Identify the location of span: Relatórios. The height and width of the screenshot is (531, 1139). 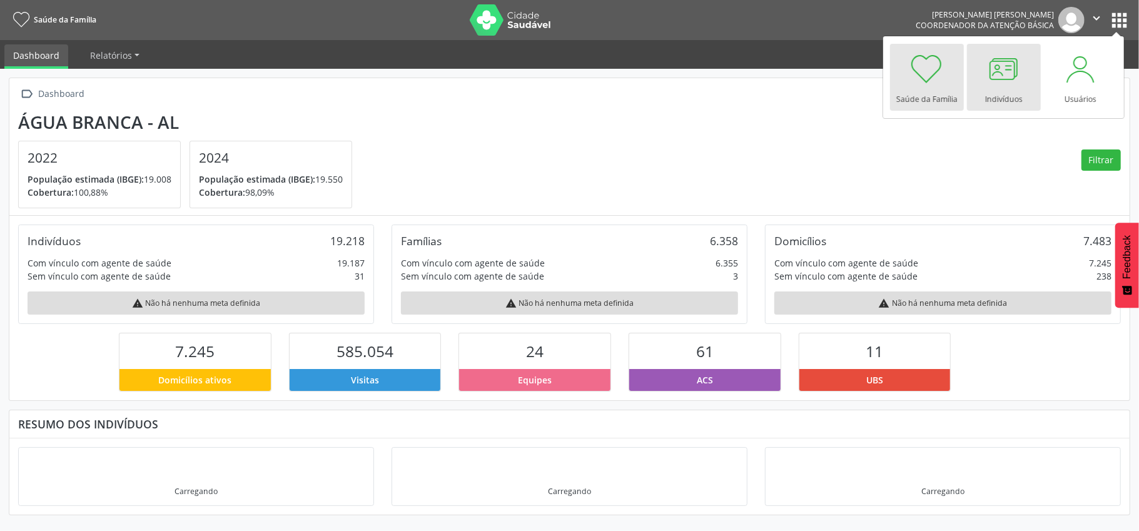
(111, 55).